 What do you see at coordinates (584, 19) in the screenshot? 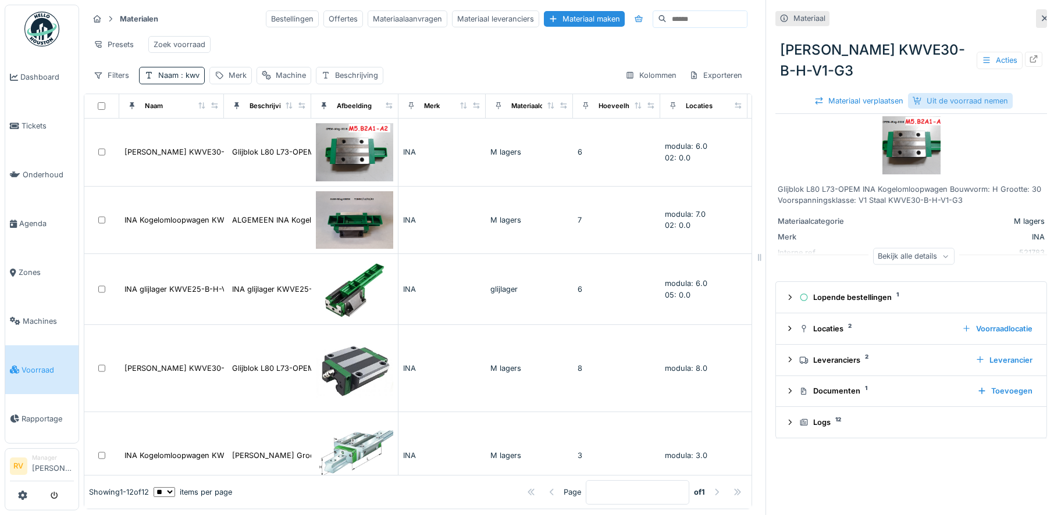
I see `div: Materiaal maken` at bounding box center [584, 19].